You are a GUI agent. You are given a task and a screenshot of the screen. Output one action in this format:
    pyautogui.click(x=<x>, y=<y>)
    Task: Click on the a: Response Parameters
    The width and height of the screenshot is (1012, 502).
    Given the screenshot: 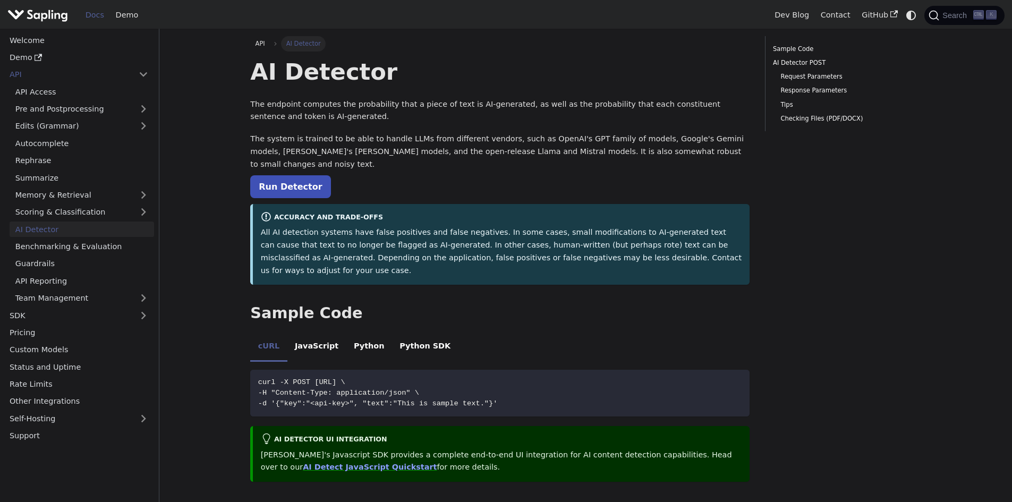 What is the action you would take?
    pyautogui.click(x=847, y=90)
    